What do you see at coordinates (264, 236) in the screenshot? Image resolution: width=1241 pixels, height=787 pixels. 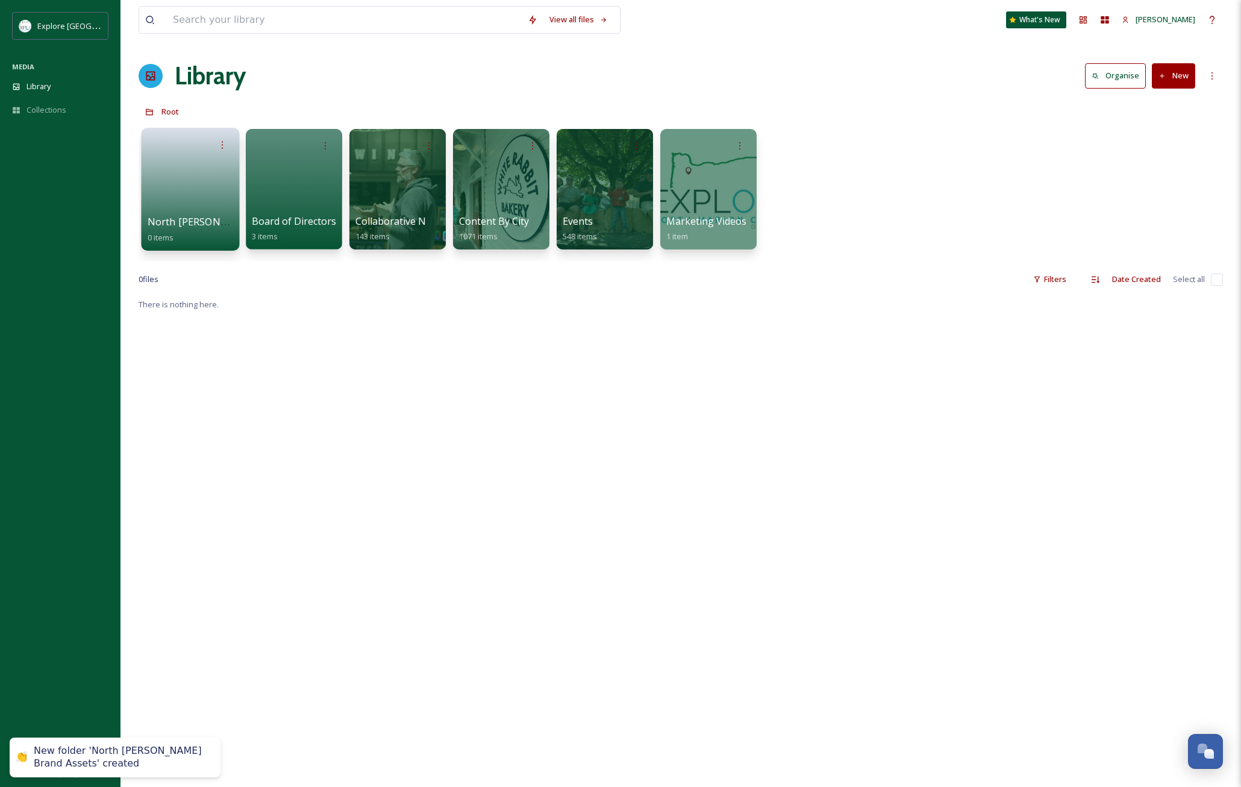 I see `span: 3 items` at bounding box center [264, 236].